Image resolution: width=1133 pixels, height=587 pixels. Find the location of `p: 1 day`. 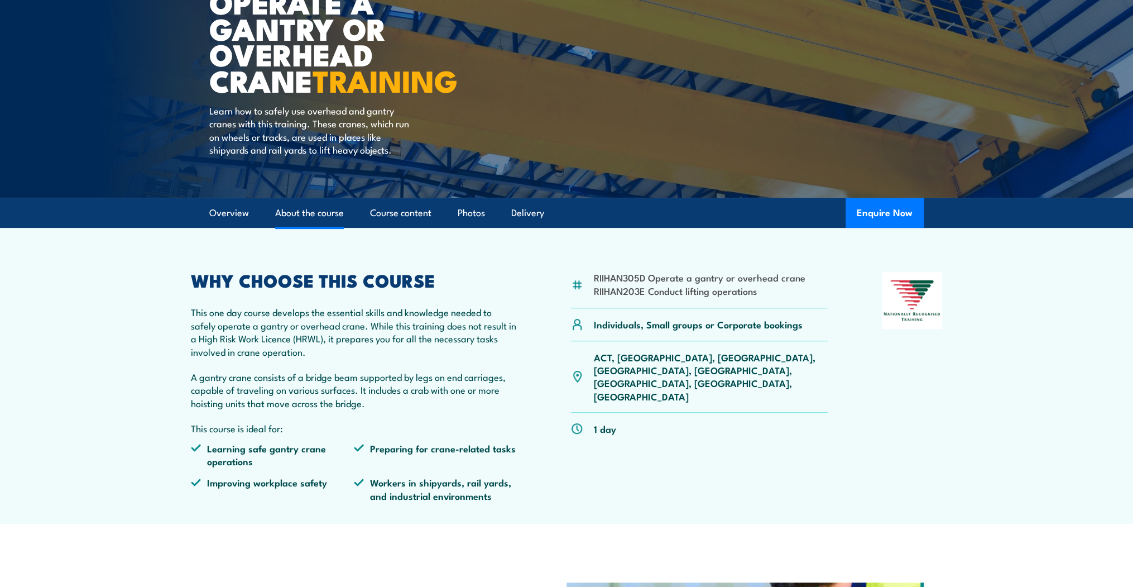

p: 1 day is located at coordinates (605, 428).